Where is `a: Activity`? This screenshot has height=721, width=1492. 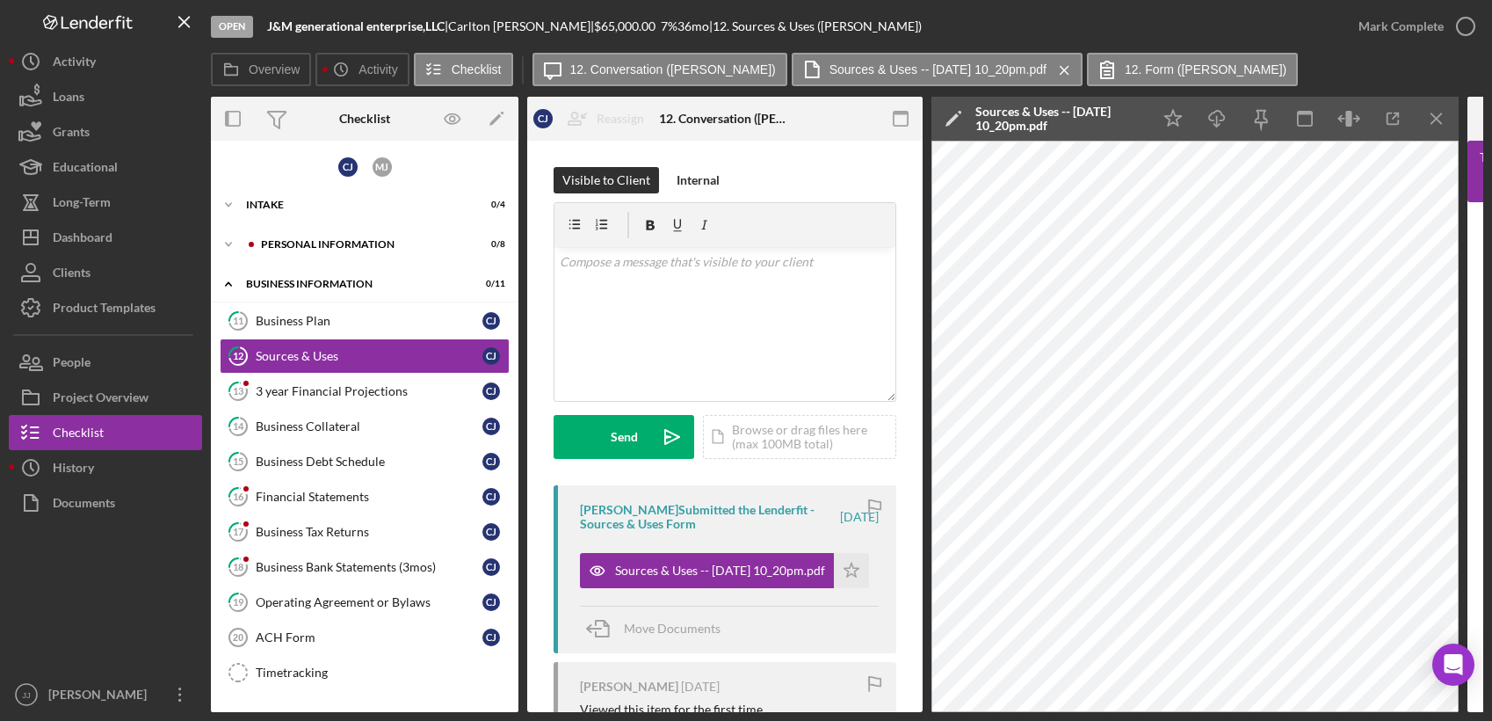 a: Activity is located at coordinates (105, 62).